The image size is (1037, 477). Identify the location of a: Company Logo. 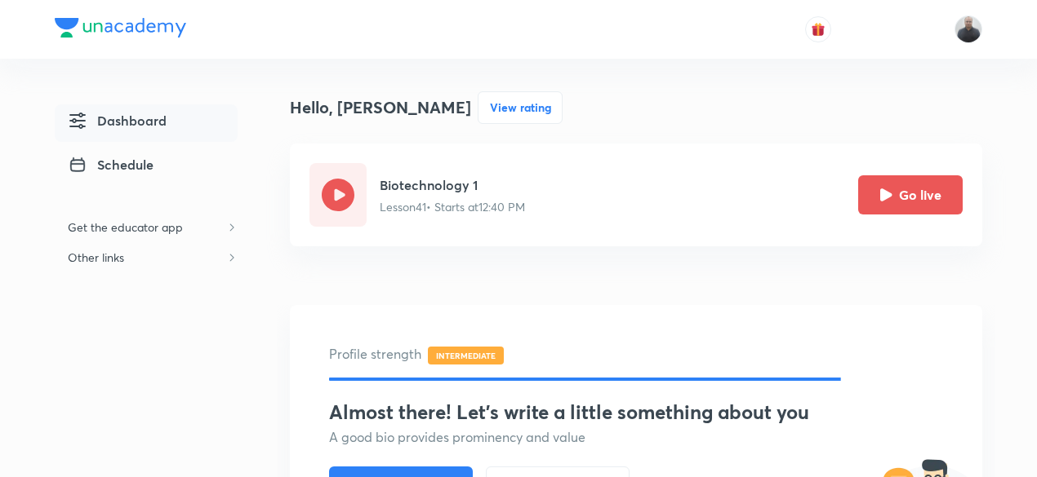
(120, 29).